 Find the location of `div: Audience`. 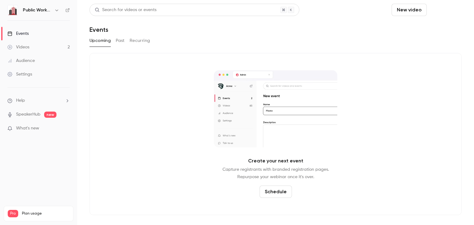

div: Audience is located at coordinates (21, 61).